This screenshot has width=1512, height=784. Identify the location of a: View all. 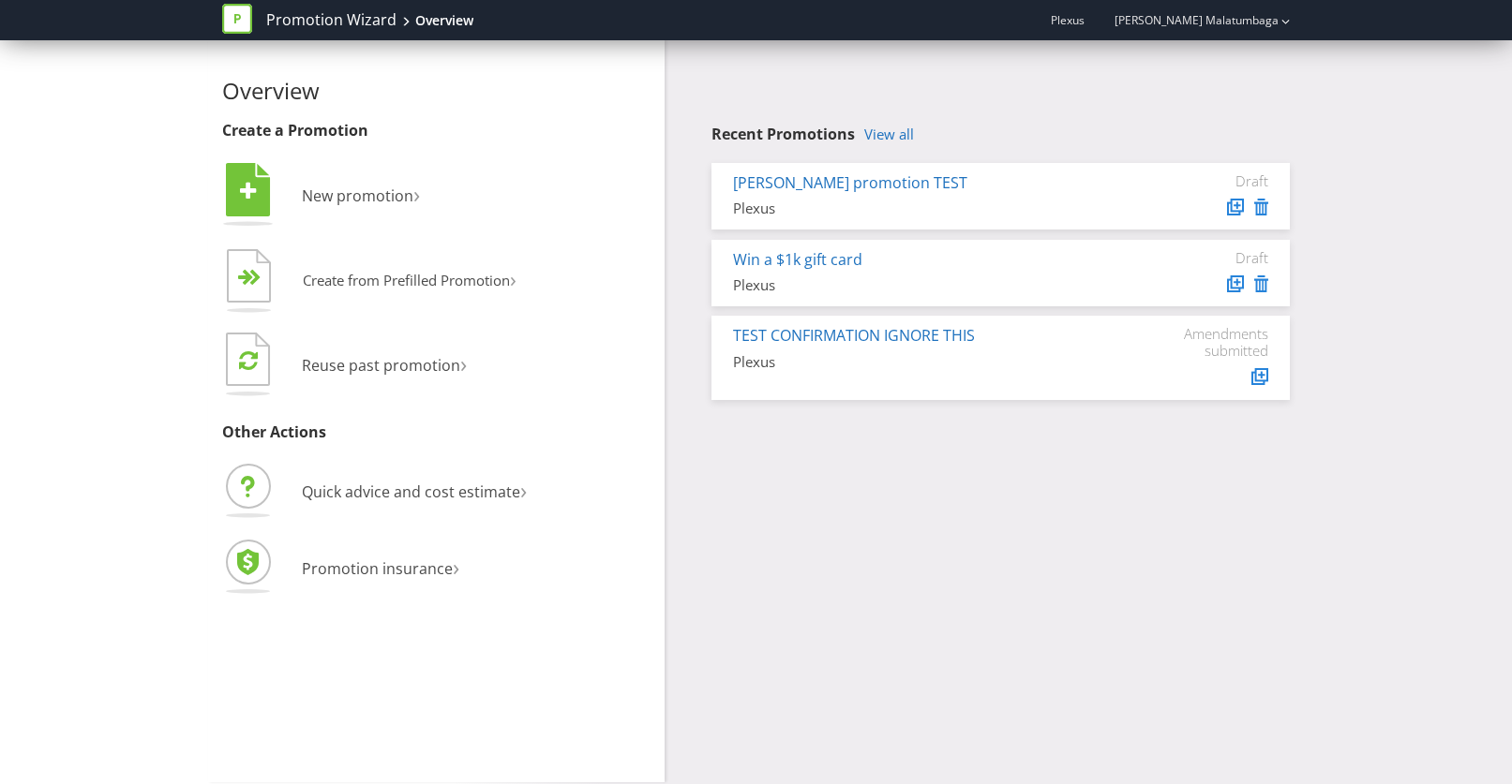
(889, 134).